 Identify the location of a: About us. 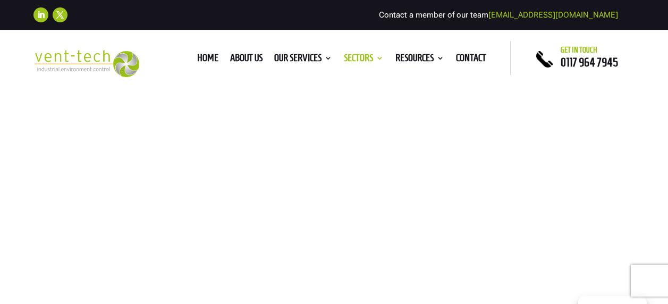
(246, 60).